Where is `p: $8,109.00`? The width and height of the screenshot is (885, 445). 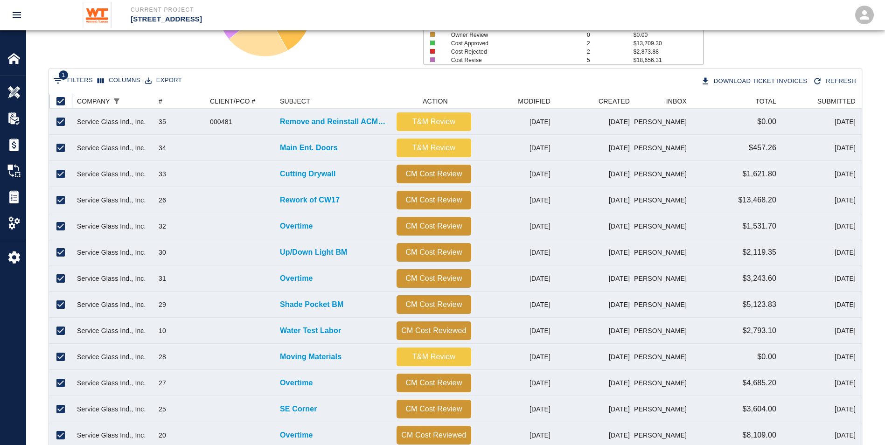
p: $8,109.00 is located at coordinates (759, 435).